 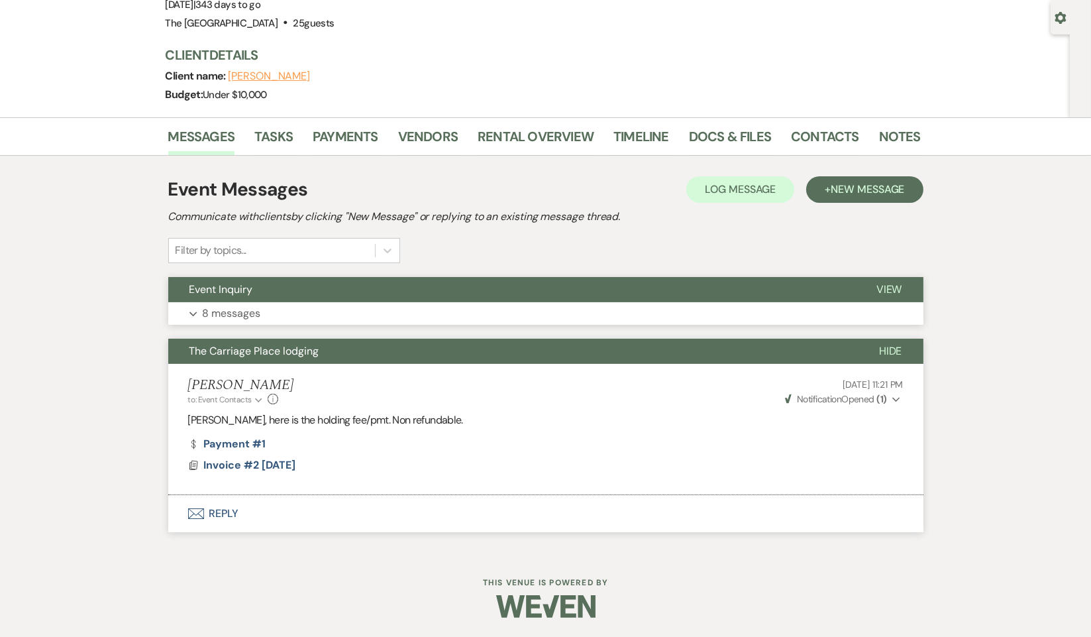 I want to click on img: Weven Logo, so click(x=546, y=606).